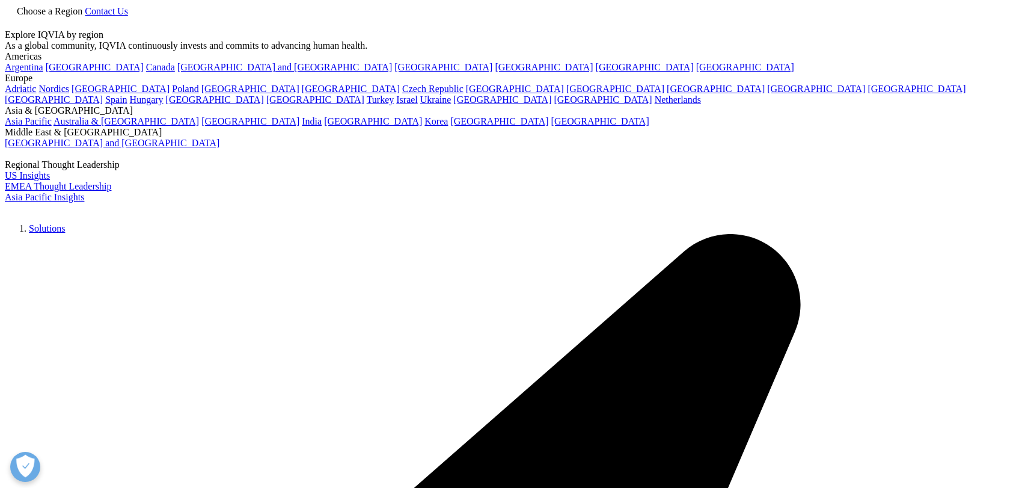 This screenshot has height=488, width=1016. Describe the element at coordinates (312, 121) in the screenshot. I see `a: India` at that location.